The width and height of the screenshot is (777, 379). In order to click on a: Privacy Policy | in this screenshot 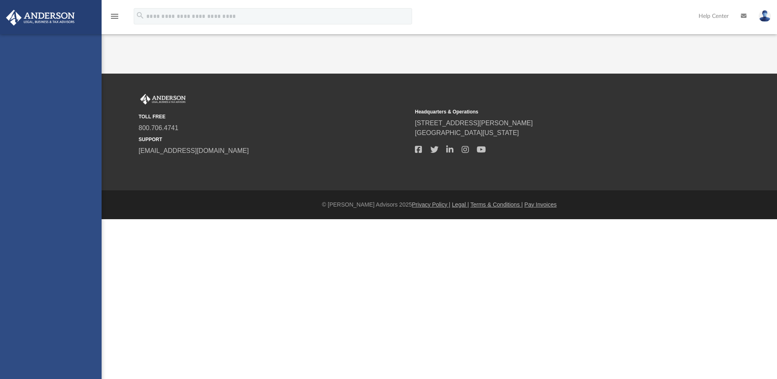, I will do `click(431, 205)`.